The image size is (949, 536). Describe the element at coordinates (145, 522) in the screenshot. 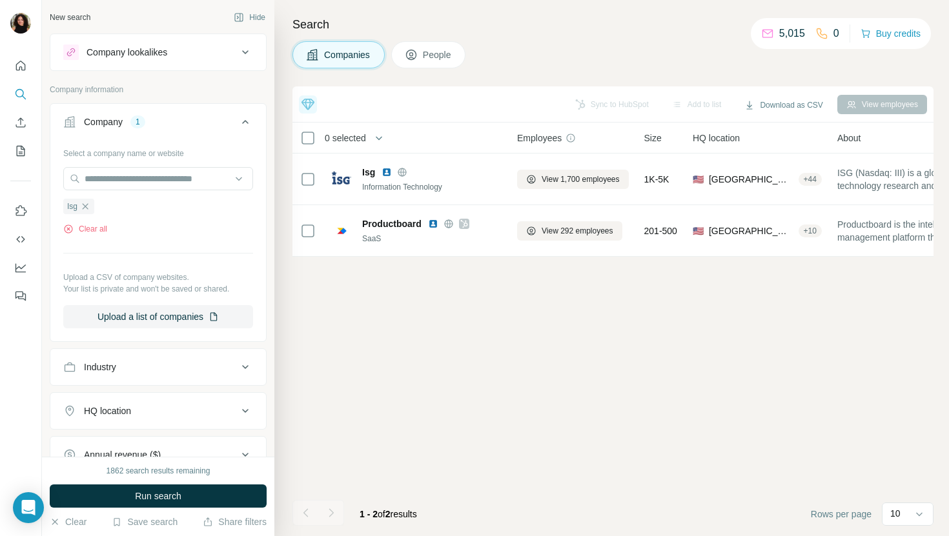

I see `button: Save search` at that location.